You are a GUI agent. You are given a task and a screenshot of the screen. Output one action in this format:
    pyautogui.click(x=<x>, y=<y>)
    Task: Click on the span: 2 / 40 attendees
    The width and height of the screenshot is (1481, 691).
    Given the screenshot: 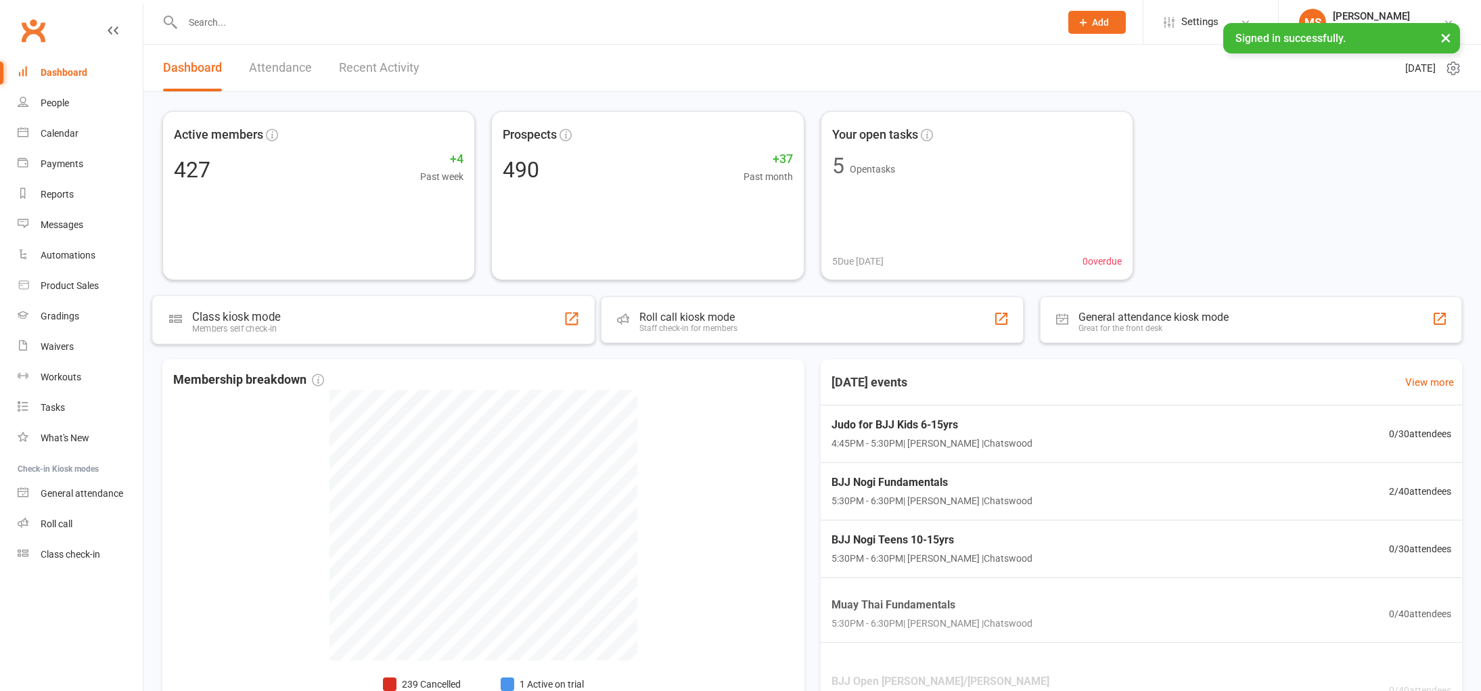 What is the action you would take?
    pyautogui.click(x=1420, y=491)
    